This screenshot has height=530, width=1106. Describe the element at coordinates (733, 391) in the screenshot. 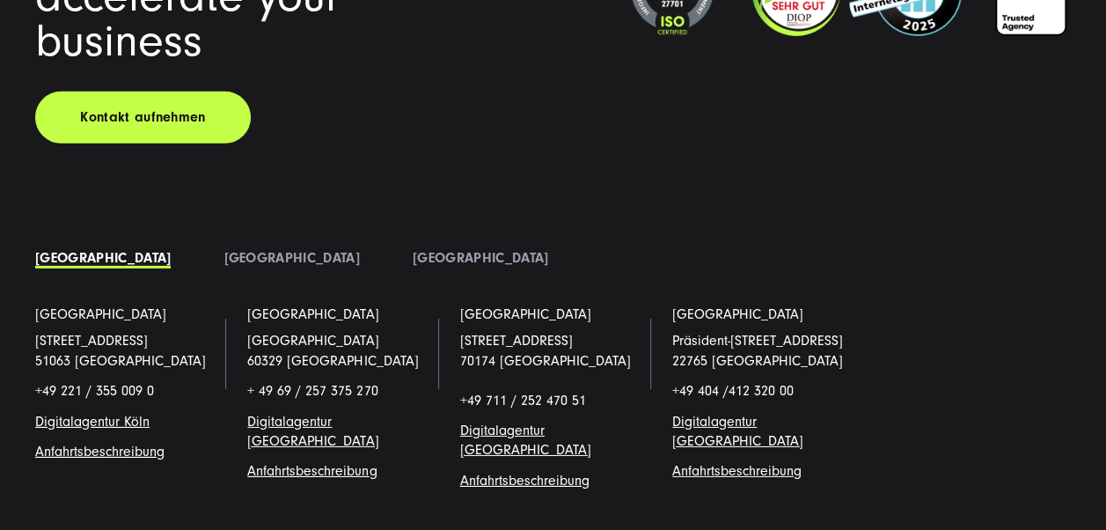

I see `span: +49 404 /` at that location.